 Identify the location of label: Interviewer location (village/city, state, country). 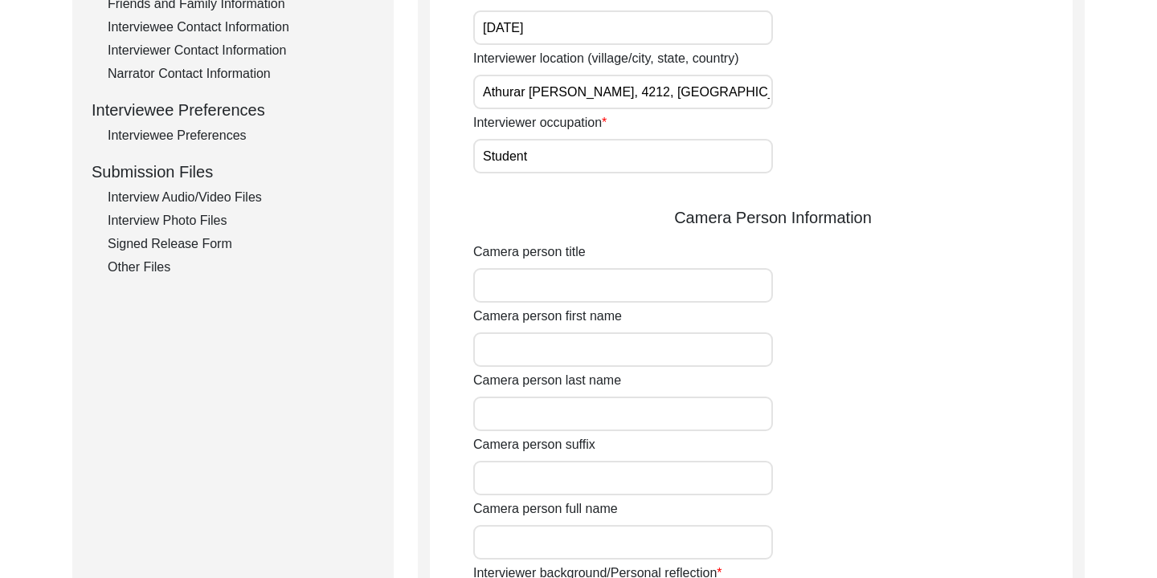
(606, 59).